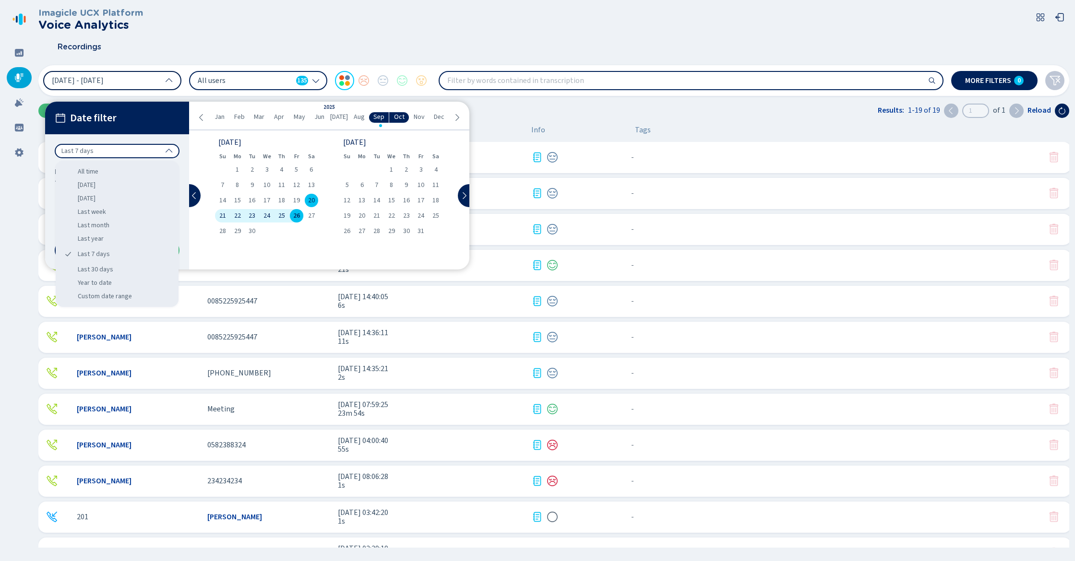 The width and height of the screenshot is (1075, 561). What do you see at coordinates (117, 270) in the screenshot?
I see `div: Last 30 days` at bounding box center [117, 270].